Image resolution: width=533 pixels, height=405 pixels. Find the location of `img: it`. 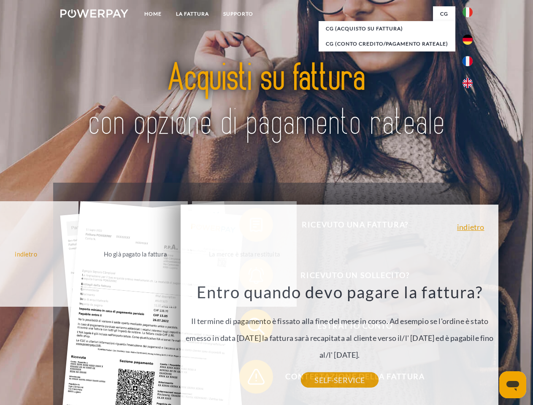

img: it is located at coordinates (468, 12).